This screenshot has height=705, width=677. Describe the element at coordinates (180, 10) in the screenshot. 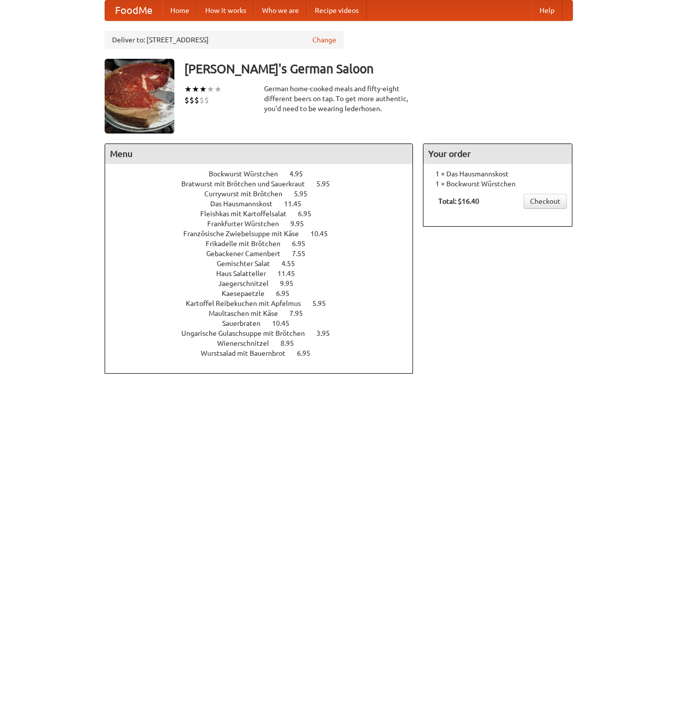

I see `a: Home` at that location.